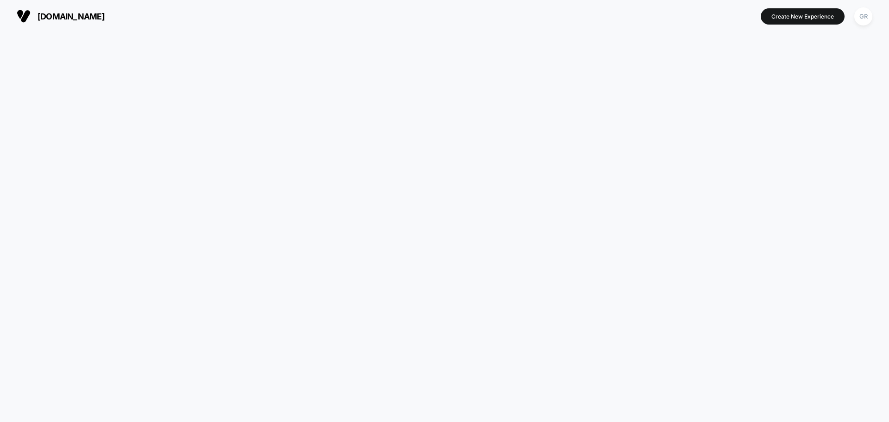 The height and width of the screenshot is (422, 889). What do you see at coordinates (863, 16) in the screenshot?
I see `button: GR` at bounding box center [863, 16].